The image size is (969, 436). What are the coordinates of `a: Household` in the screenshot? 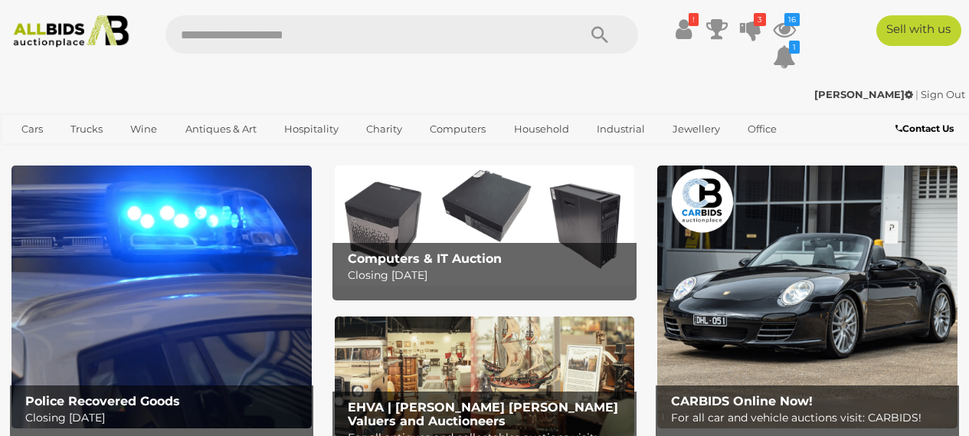 It's located at (541, 129).